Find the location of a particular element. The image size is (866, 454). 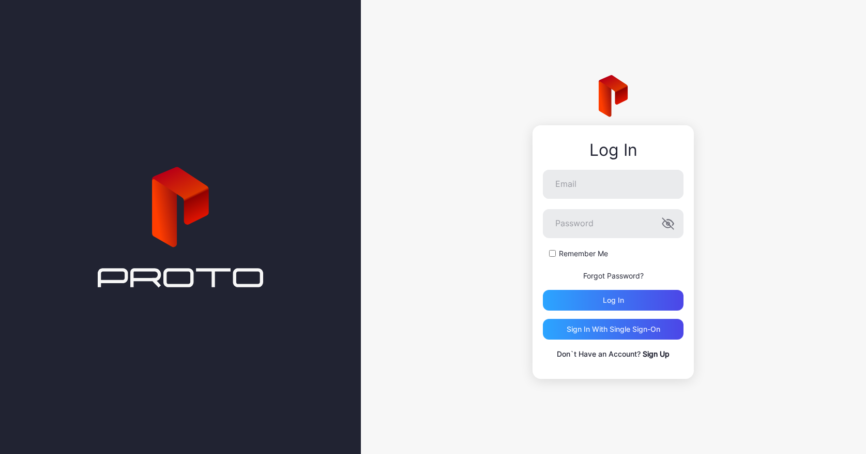

a: Sign Up is located at coordinates (656, 353).